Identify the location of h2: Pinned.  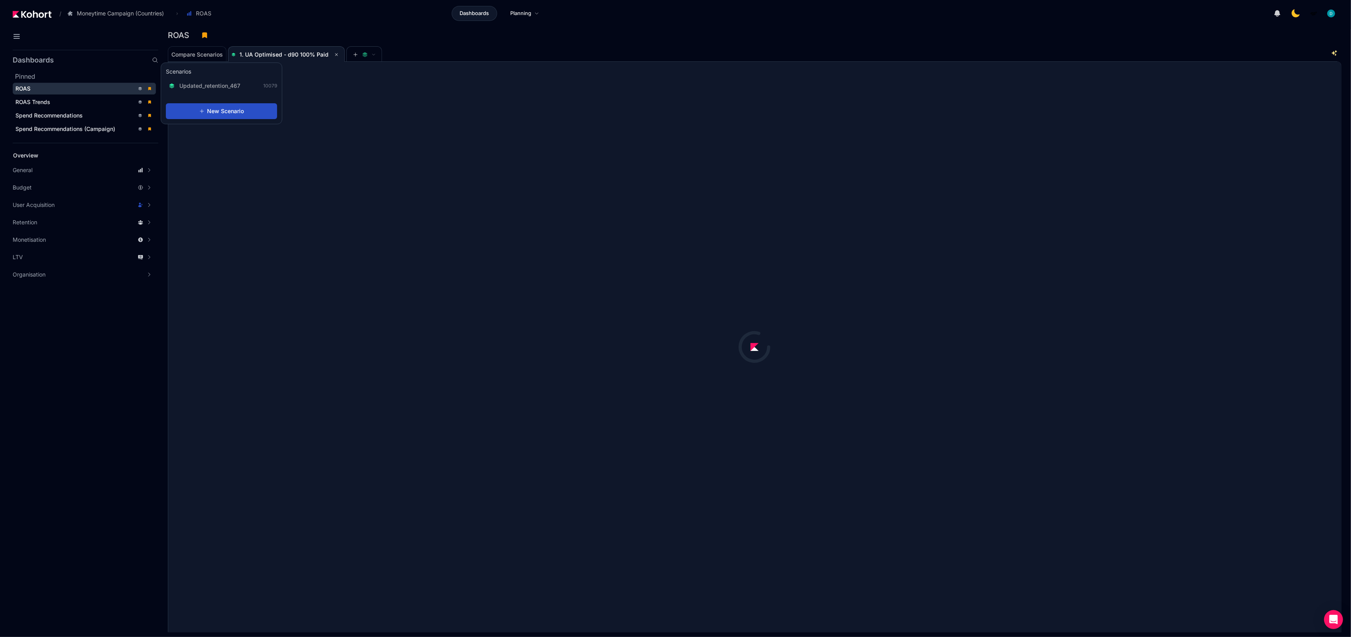
(87, 76).